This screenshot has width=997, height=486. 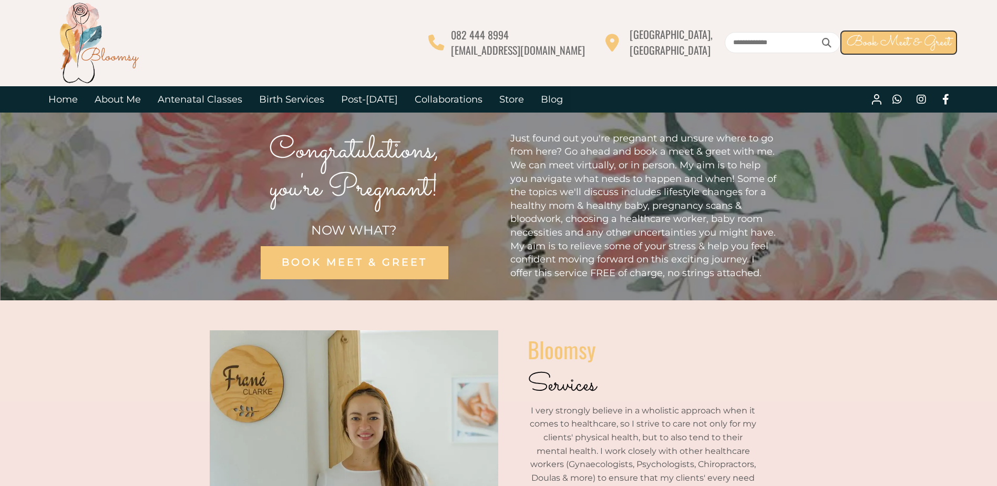 I want to click on a: BOOK MEET & GREET, so click(x=354, y=262).